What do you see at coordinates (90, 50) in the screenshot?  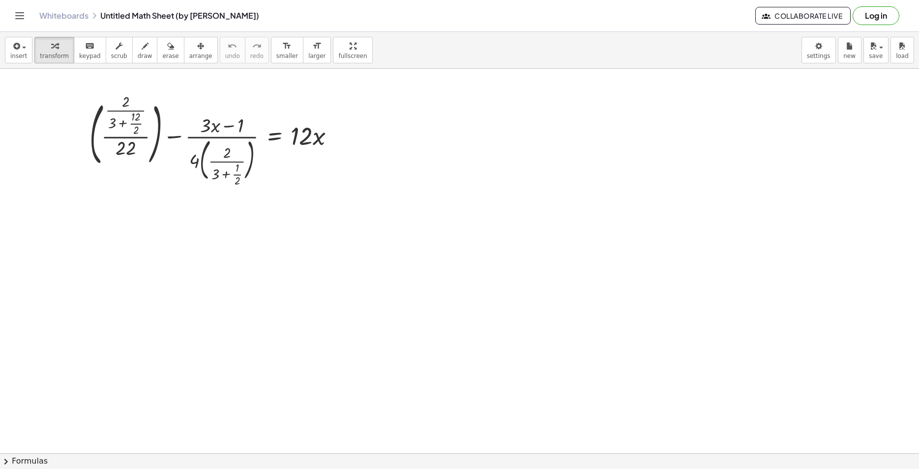 I see `button: keyboardkeypad` at bounding box center [90, 50].